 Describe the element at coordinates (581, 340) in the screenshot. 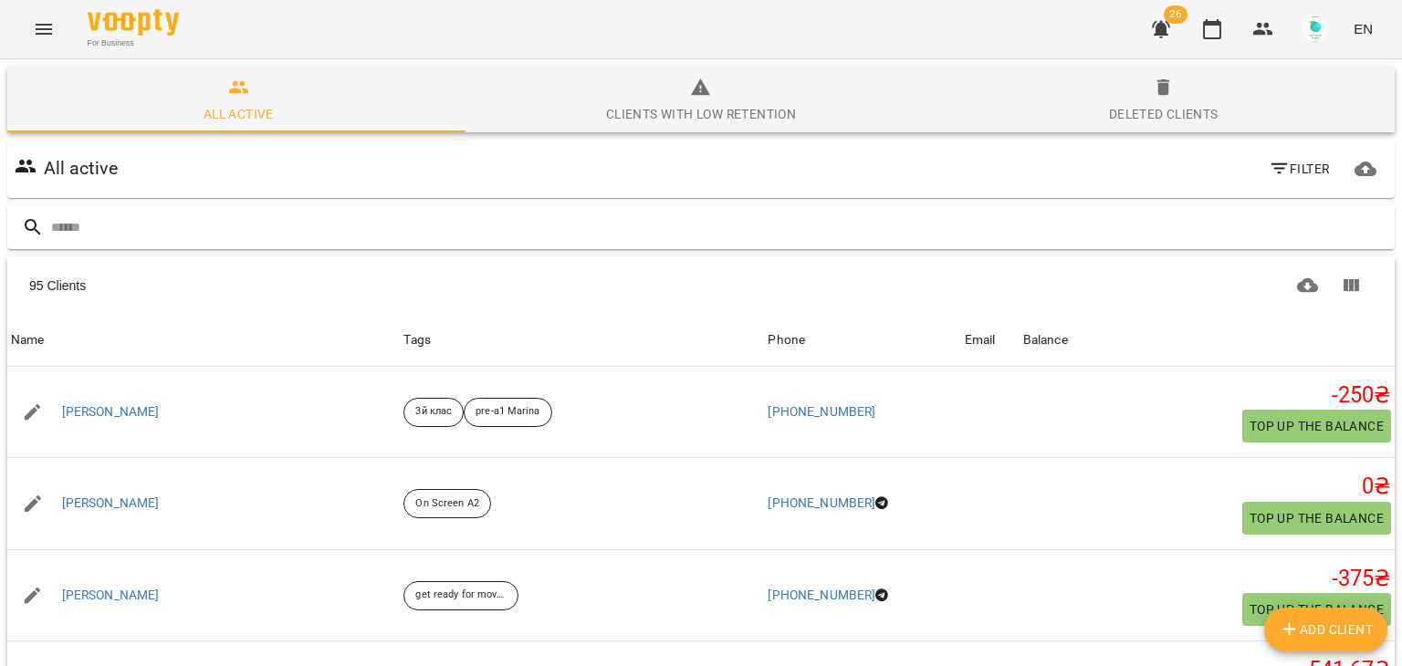

I see `div: Tags` at that location.